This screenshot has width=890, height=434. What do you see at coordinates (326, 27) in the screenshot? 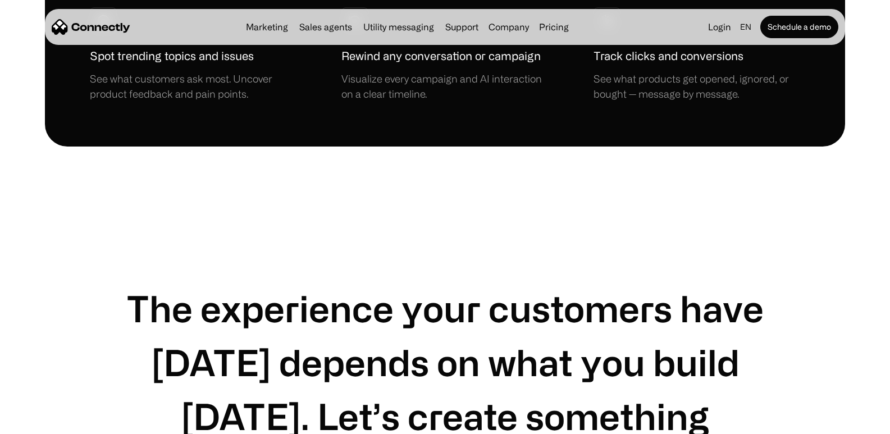
I see `a: Sales agents` at bounding box center [326, 27].